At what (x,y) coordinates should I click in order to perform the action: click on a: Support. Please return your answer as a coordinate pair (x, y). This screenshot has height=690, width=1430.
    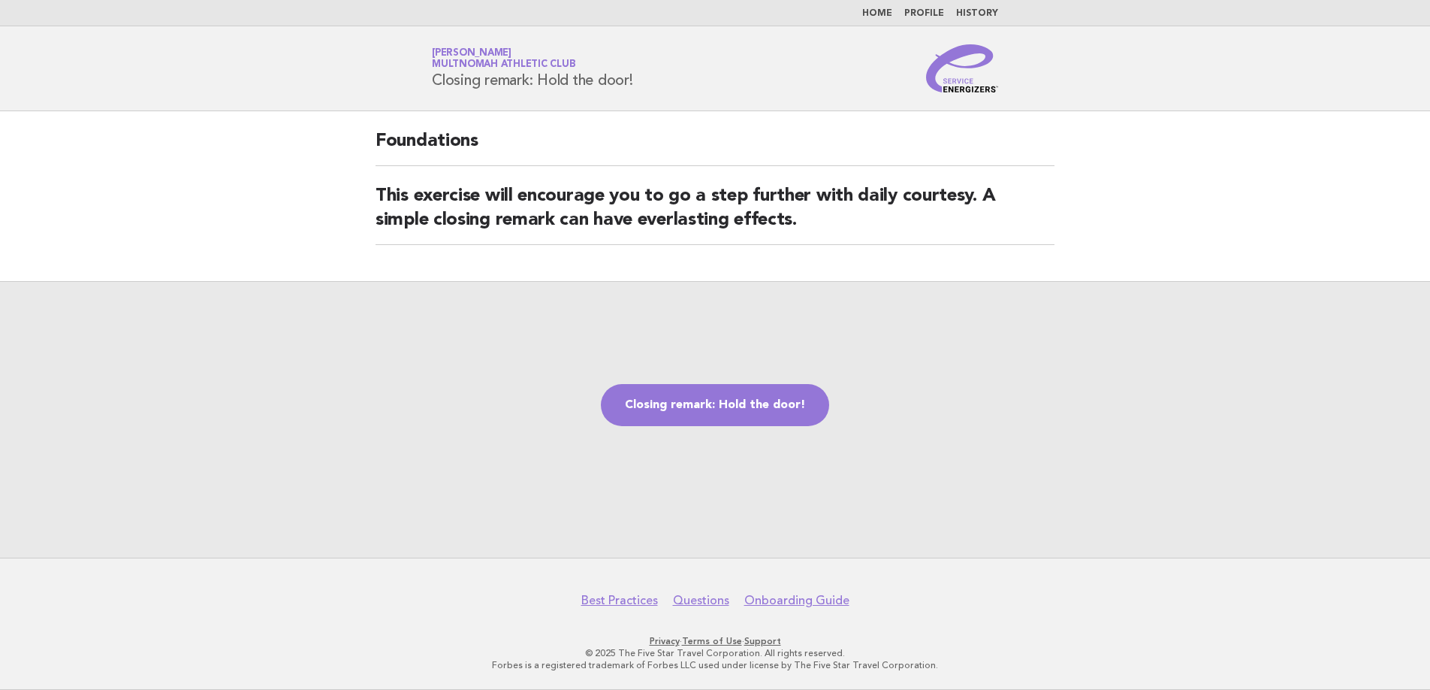
    Looking at the image, I should click on (762, 641).